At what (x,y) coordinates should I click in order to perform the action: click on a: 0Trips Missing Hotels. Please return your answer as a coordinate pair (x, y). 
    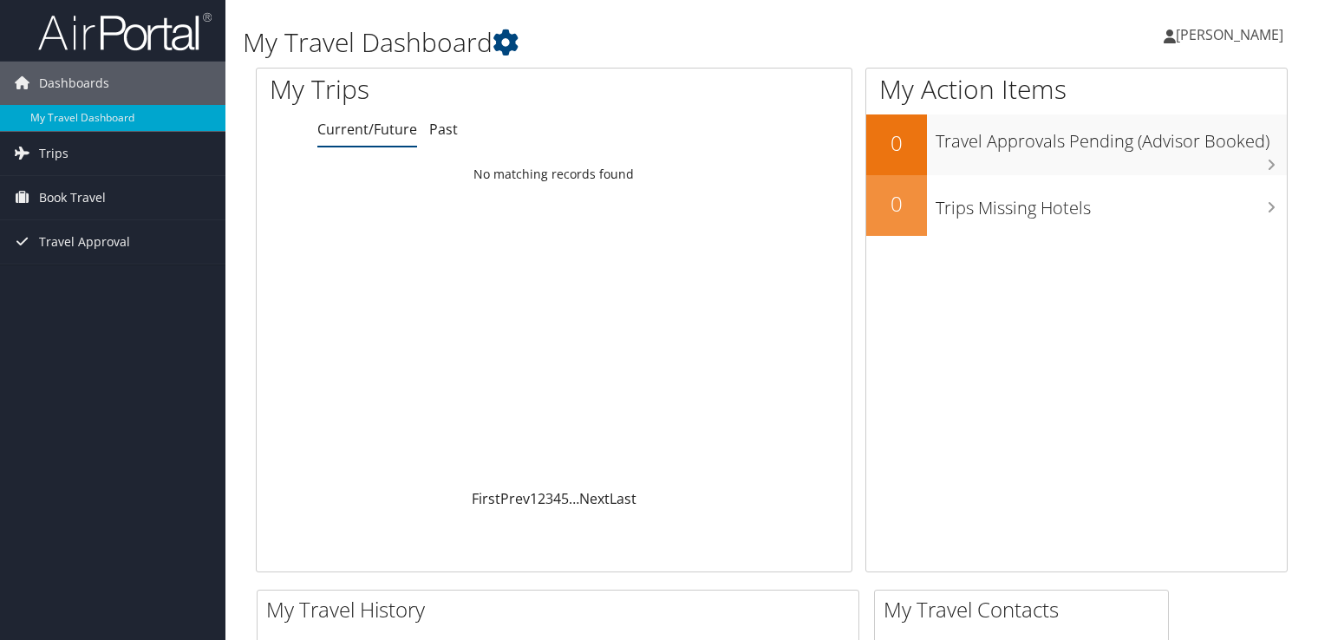
    Looking at the image, I should click on (1076, 205).